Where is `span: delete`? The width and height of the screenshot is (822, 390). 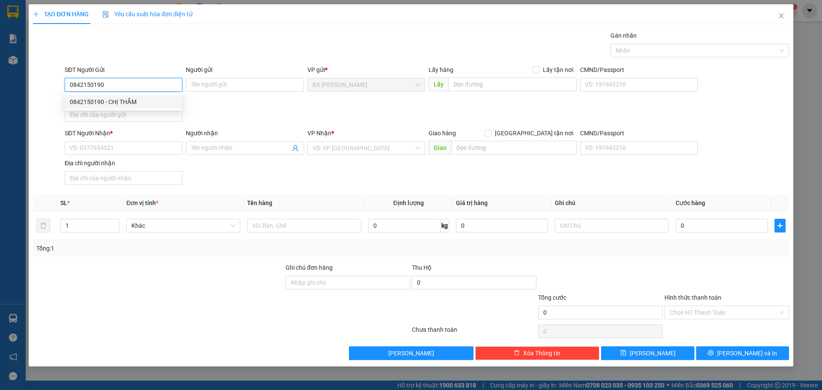
span: delete is located at coordinates (517, 353).